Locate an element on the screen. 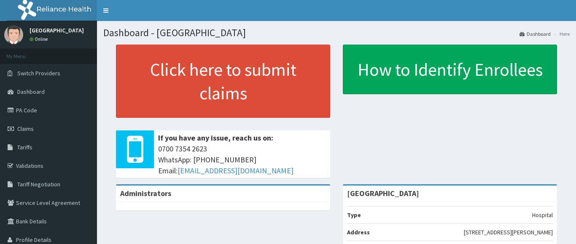 The image size is (576, 244). span: Tariff Negotiation is located at coordinates (39, 185).